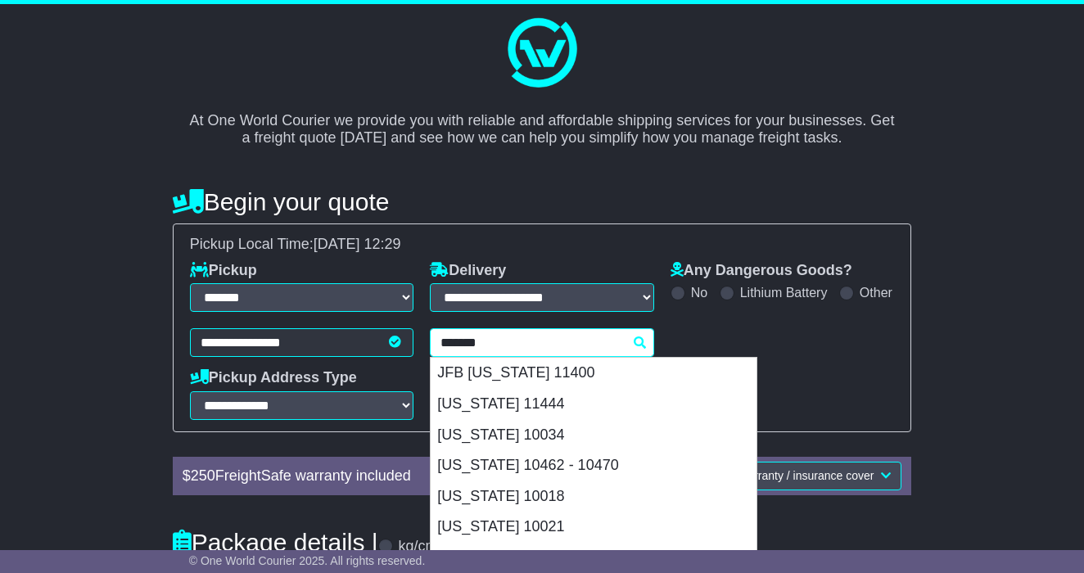 This screenshot has height=573, width=1084. What do you see at coordinates (275, 542) in the screenshot?
I see `h4: Package details |` at bounding box center [275, 542].